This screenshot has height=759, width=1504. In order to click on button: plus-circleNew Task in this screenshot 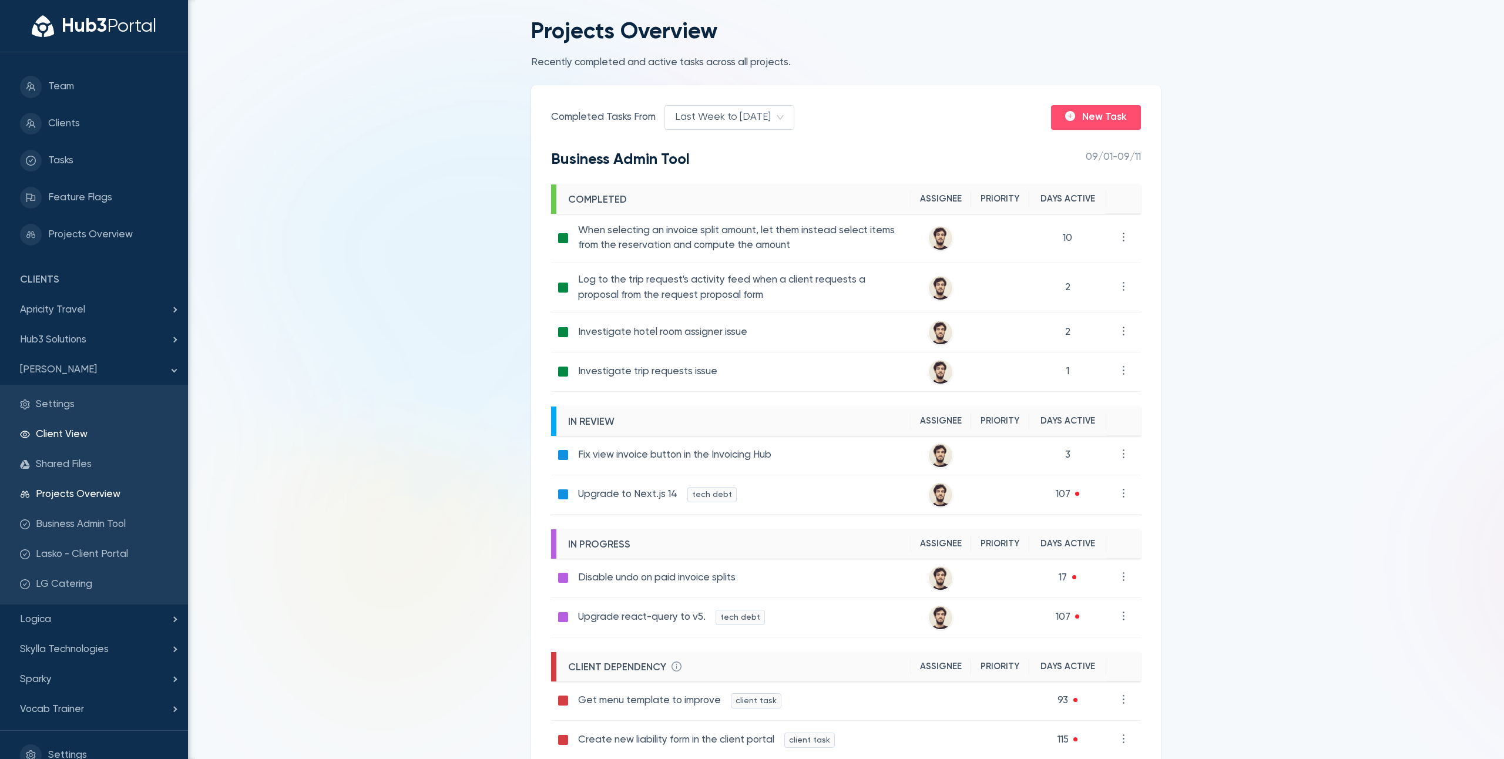, I will do `click(1096, 117)`.